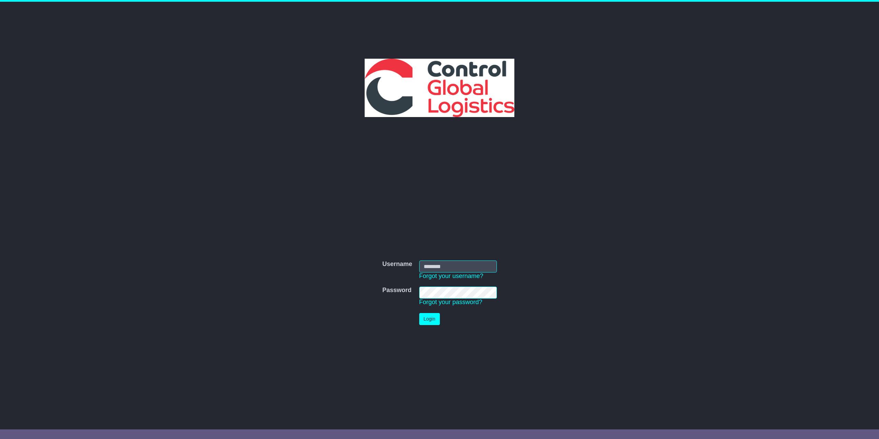 This screenshot has height=439, width=879. Describe the element at coordinates (397, 265) in the screenshot. I see `label: Username` at that location.